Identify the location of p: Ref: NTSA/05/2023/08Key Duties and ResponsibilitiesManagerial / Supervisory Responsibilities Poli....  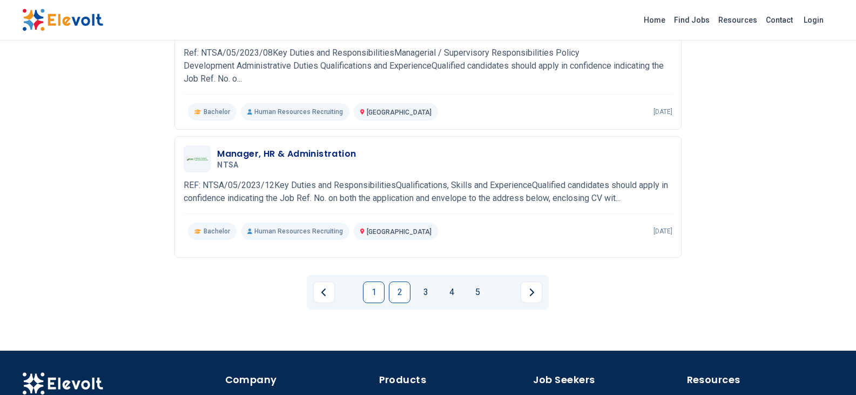
(428, 66).